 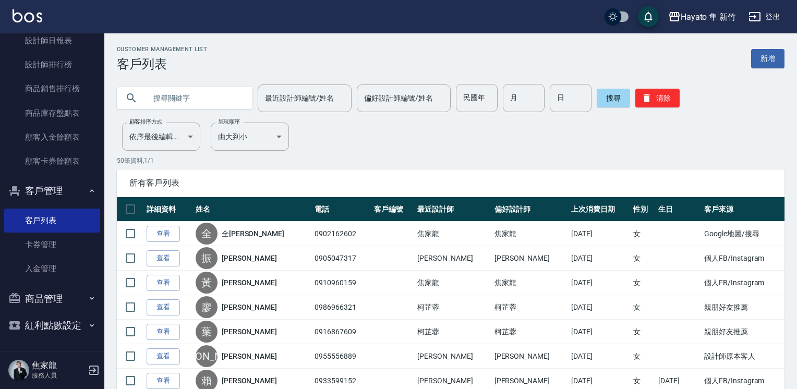 I want to click on td: 0916867609, so click(x=341, y=332).